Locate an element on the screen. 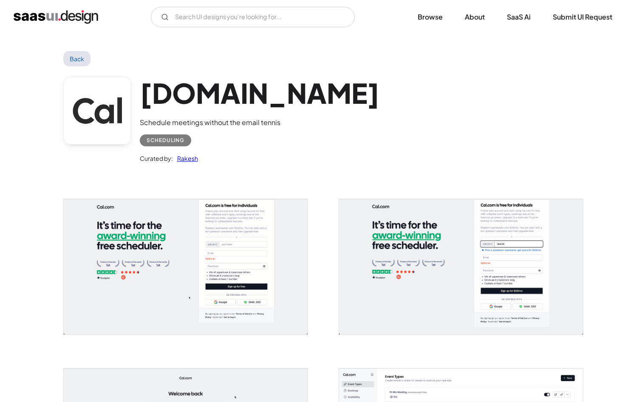  a: About is located at coordinates (475, 17).